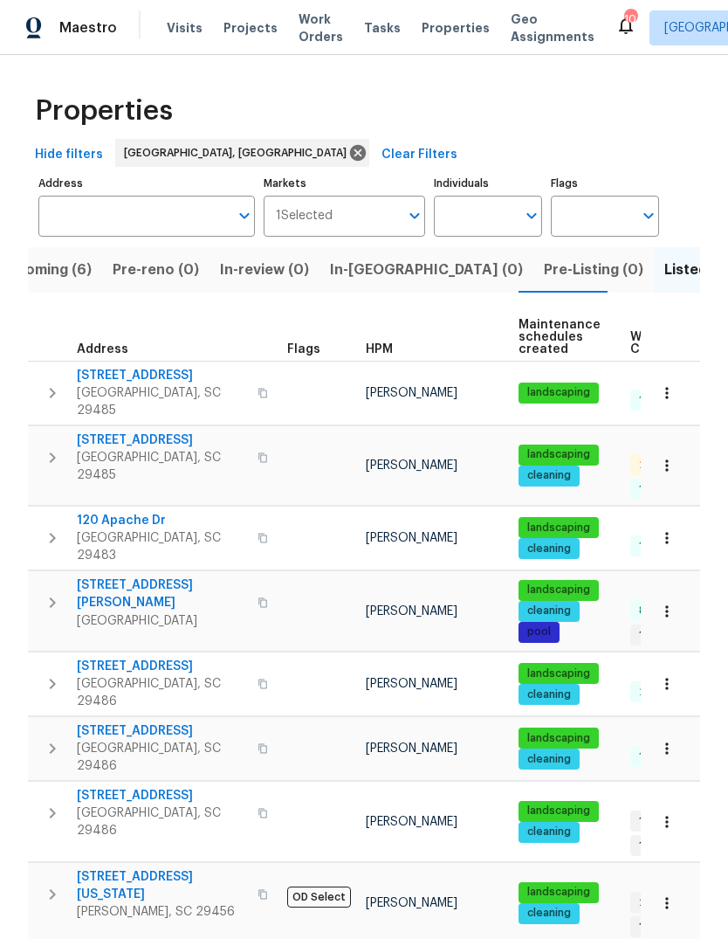 This screenshot has height=939, width=728. I want to click on span: 15 Done, so click(659, 400).